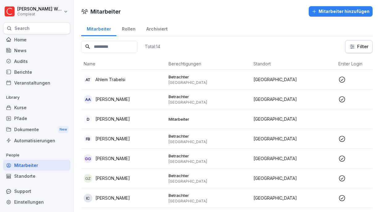 The height and width of the screenshot is (212, 380). What do you see at coordinates (88, 80) in the screenshot?
I see `div: AT` at bounding box center [88, 80].